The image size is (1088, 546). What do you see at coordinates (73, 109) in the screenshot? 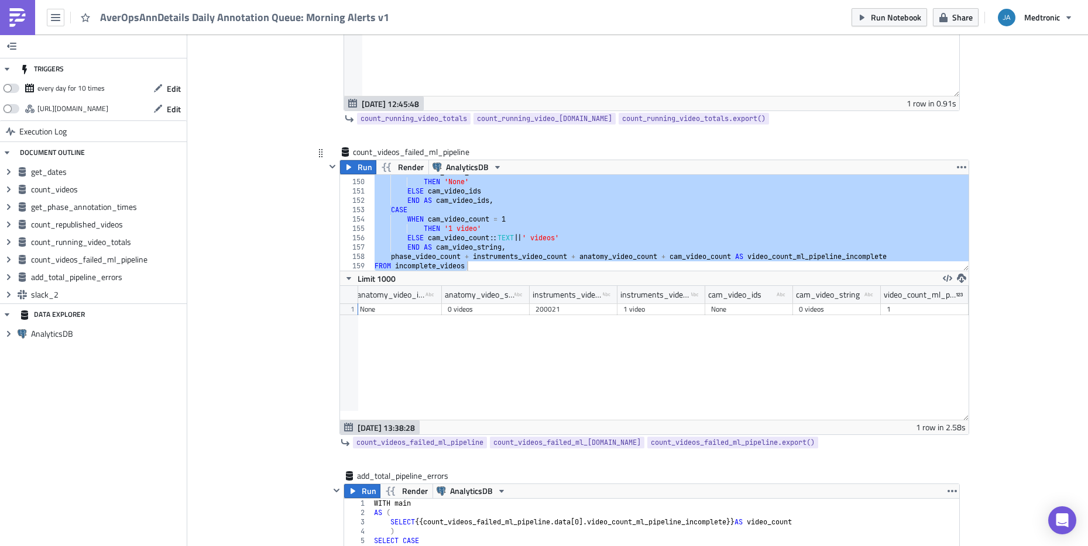
I see `div: https://pushmetrics.io/api/v1/report/PdL5pGerpG/webhook?token=d5786f927fc24f078f4d9bd77e95fae9` at bounding box center [73, 109].